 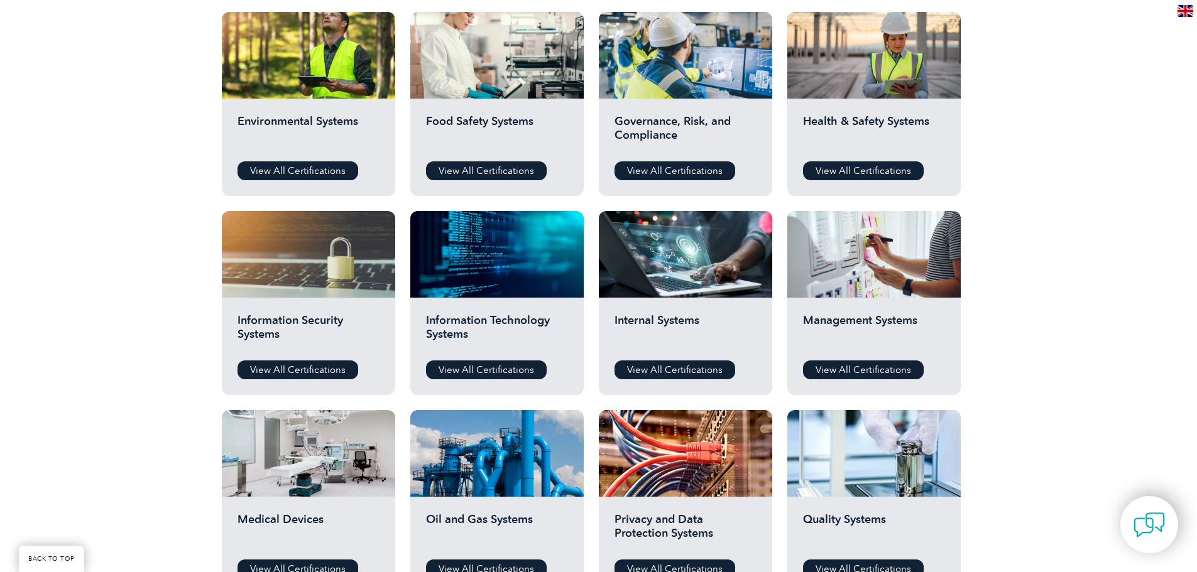 What do you see at coordinates (497, 532) in the screenshot?
I see `h2: Oil and Gas Systems` at bounding box center [497, 532].